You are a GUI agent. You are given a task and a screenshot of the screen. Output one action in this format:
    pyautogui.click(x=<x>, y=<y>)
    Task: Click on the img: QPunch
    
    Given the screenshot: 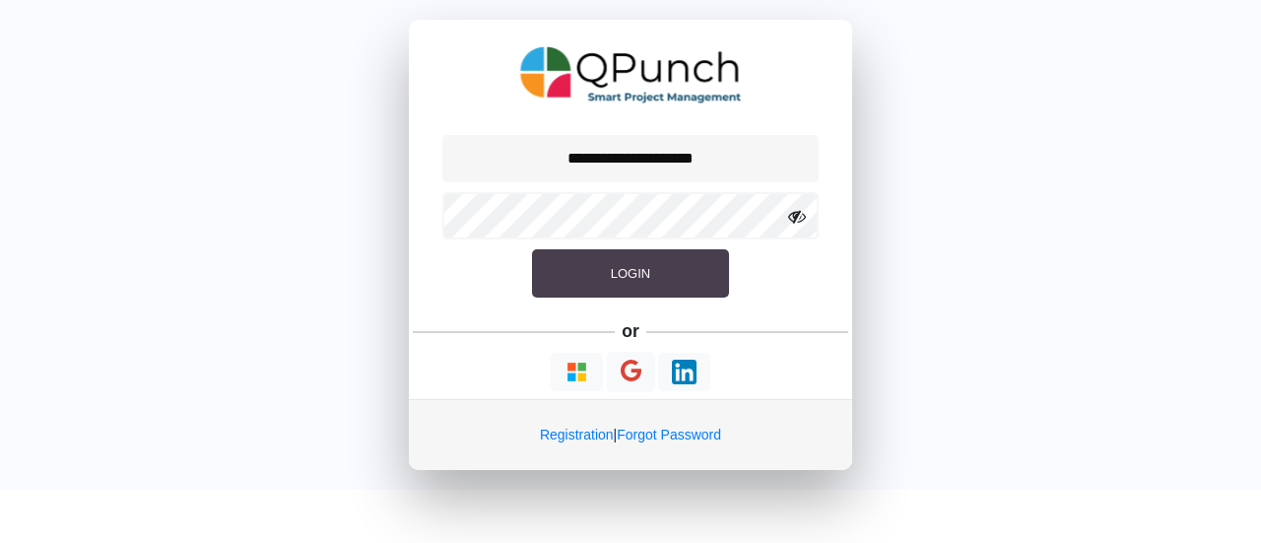 What is the action you would take?
    pyautogui.click(x=630, y=75)
    